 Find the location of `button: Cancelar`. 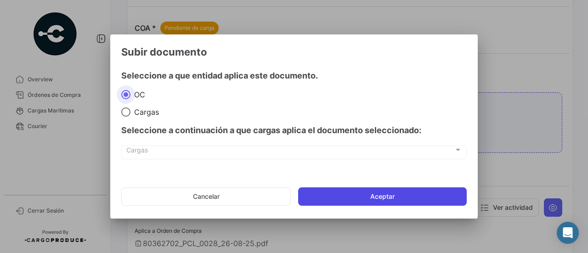

button: Cancelar is located at coordinates (206, 196).